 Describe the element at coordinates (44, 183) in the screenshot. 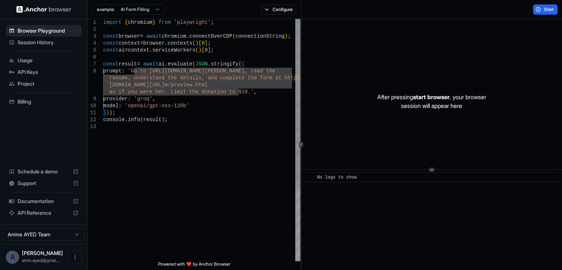

I see `span: Support` at that location.